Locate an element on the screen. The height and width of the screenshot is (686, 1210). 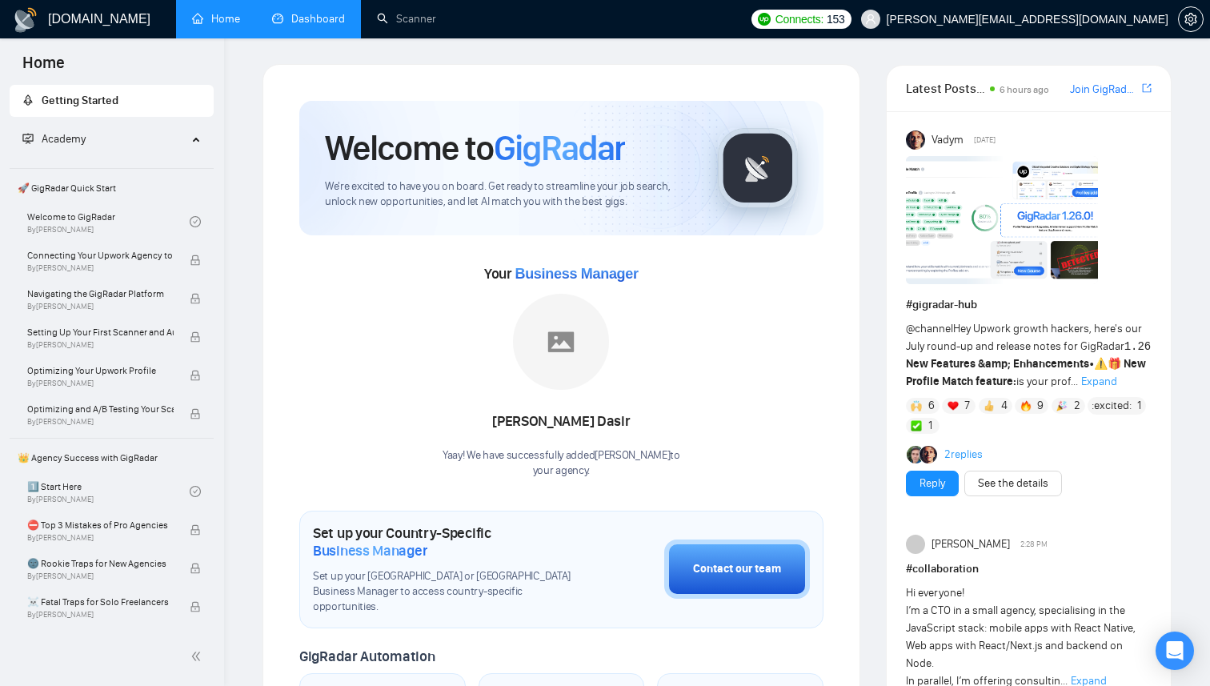
code: 1.26 is located at coordinates (1138, 347).